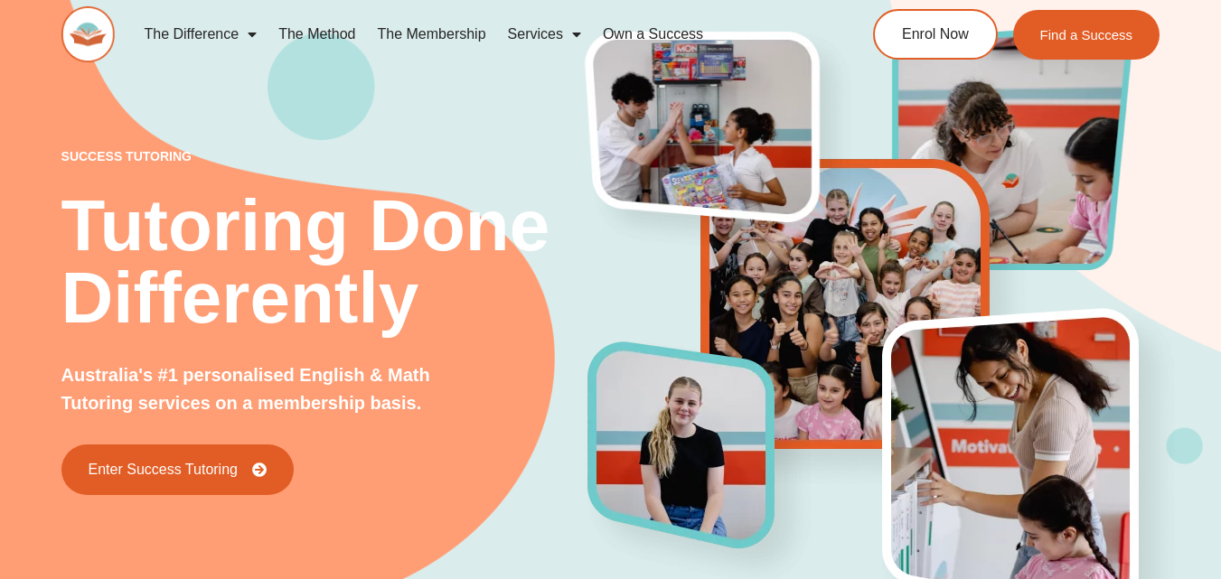  I want to click on a: Find a Success, so click(1086, 34).